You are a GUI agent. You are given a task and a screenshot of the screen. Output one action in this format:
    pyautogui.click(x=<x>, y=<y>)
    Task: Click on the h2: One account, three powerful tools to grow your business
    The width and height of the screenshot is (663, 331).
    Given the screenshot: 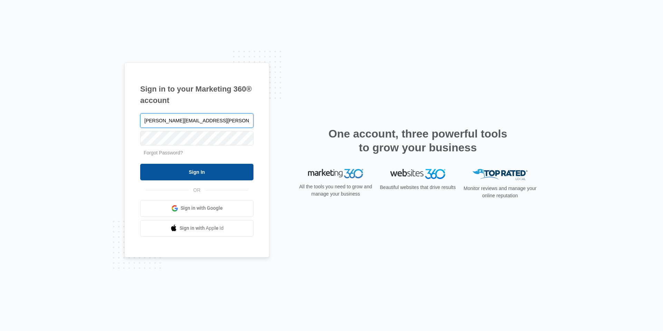 What is the action you would take?
    pyautogui.click(x=418, y=141)
    